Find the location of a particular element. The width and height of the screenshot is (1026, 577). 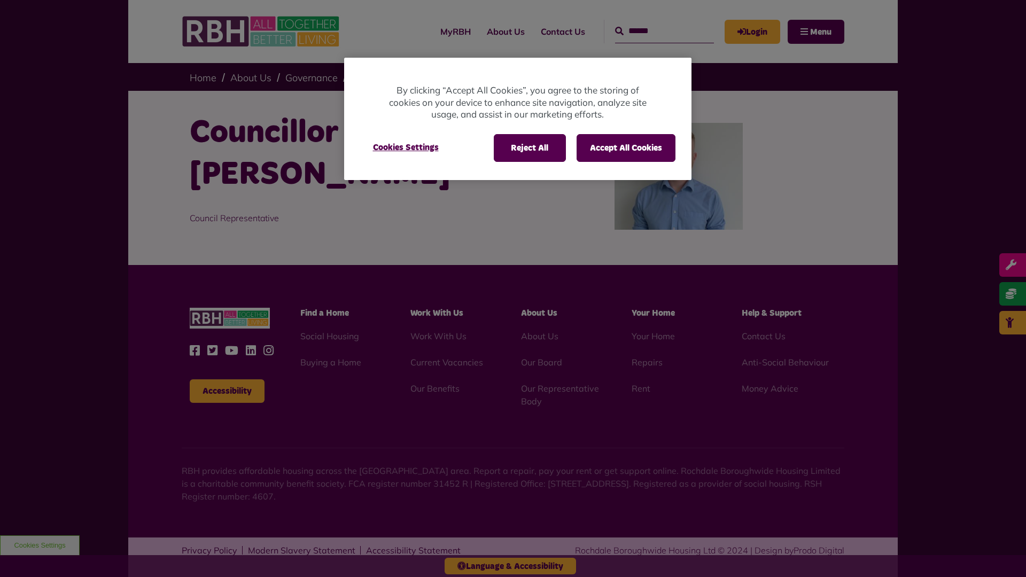

div: Privacy is located at coordinates (518, 119).